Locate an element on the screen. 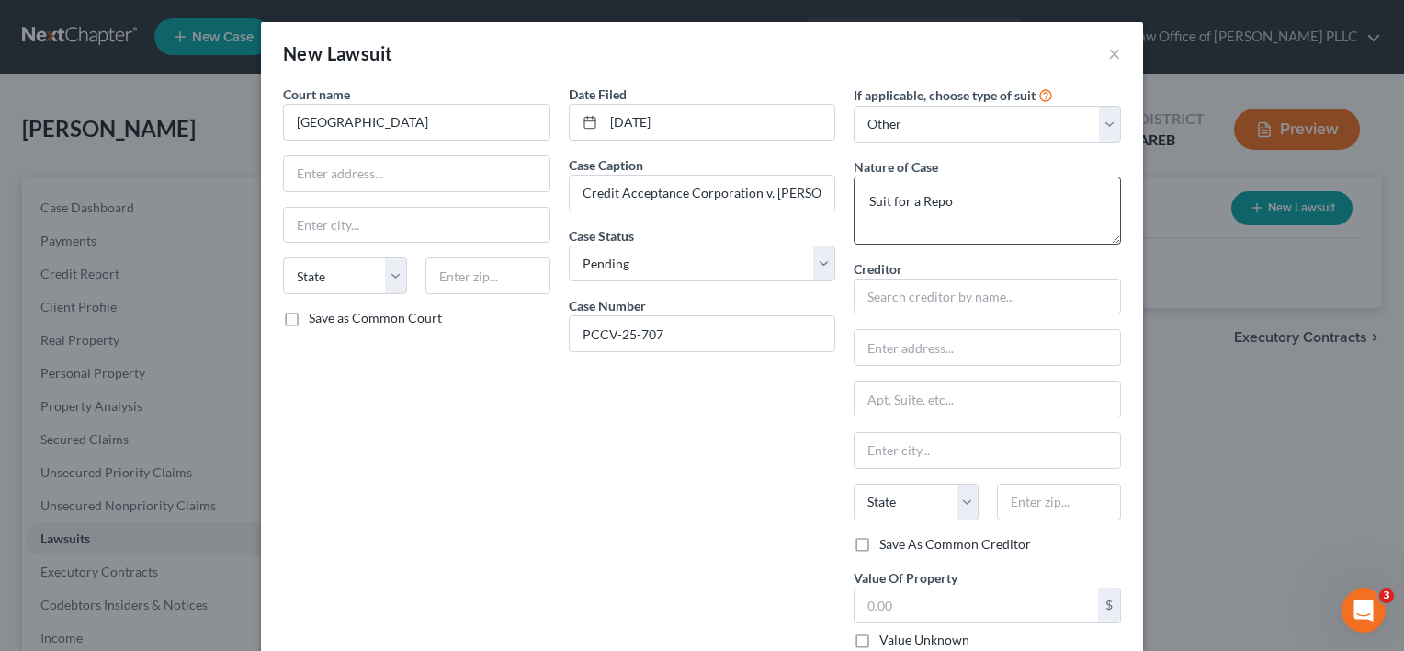 The width and height of the screenshot is (1404, 651). label: Case Number is located at coordinates (608, 305).